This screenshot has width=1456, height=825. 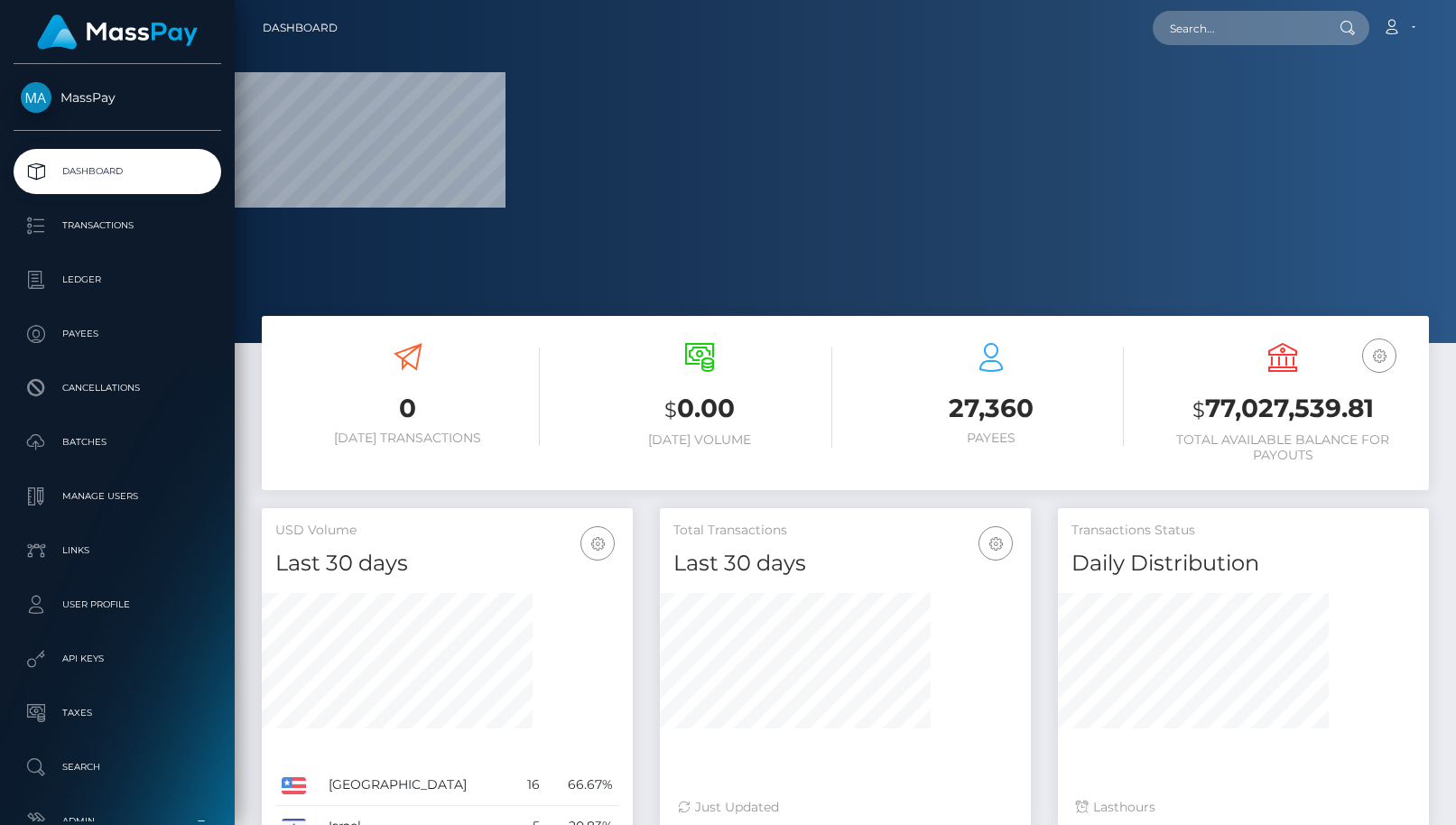 I want to click on p: API Keys, so click(x=117, y=659).